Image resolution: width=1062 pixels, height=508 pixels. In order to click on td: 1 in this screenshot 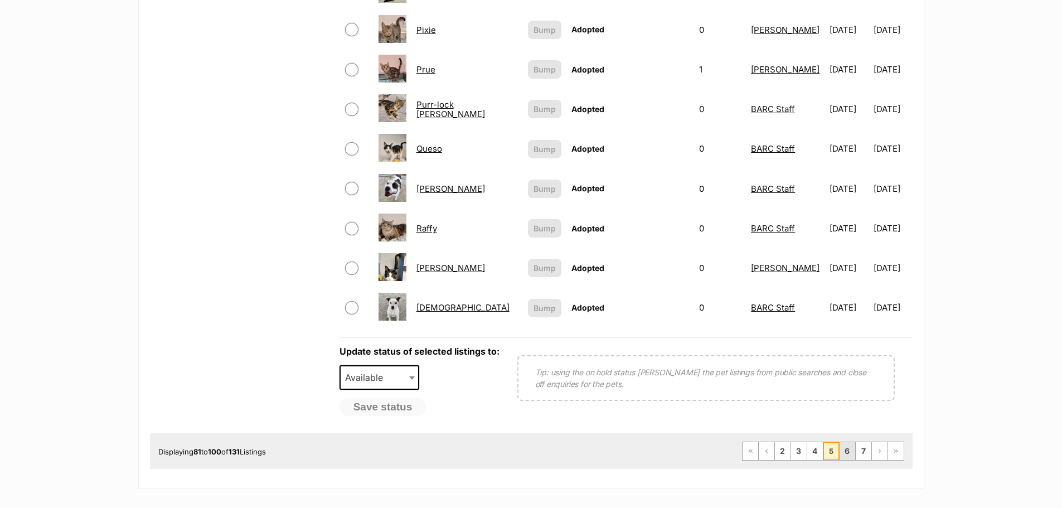, I will do `click(720, 69)`.